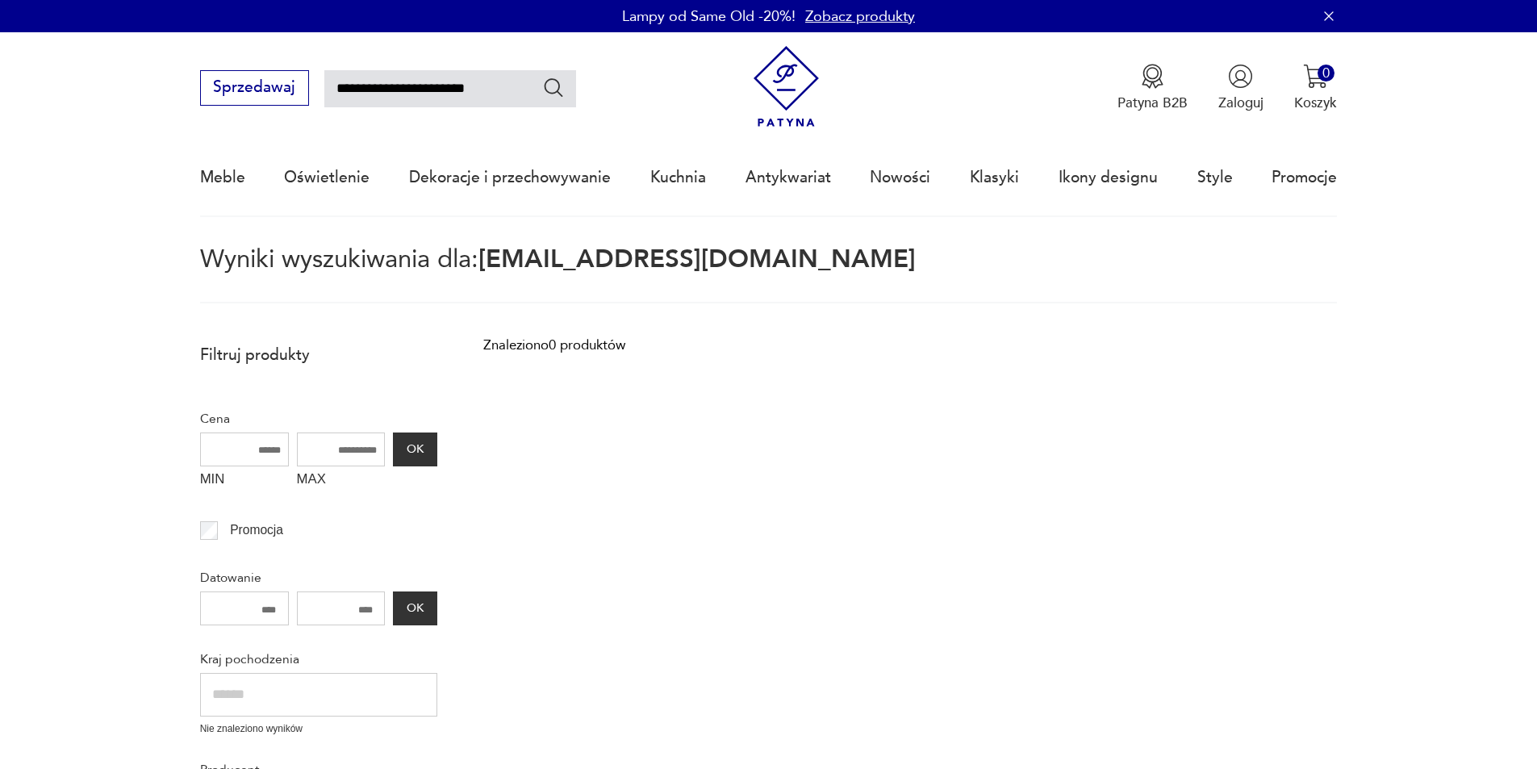 The width and height of the screenshot is (1537, 769). Describe the element at coordinates (319, 728) in the screenshot. I see `p: Nie znaleziono wyników` at that location.